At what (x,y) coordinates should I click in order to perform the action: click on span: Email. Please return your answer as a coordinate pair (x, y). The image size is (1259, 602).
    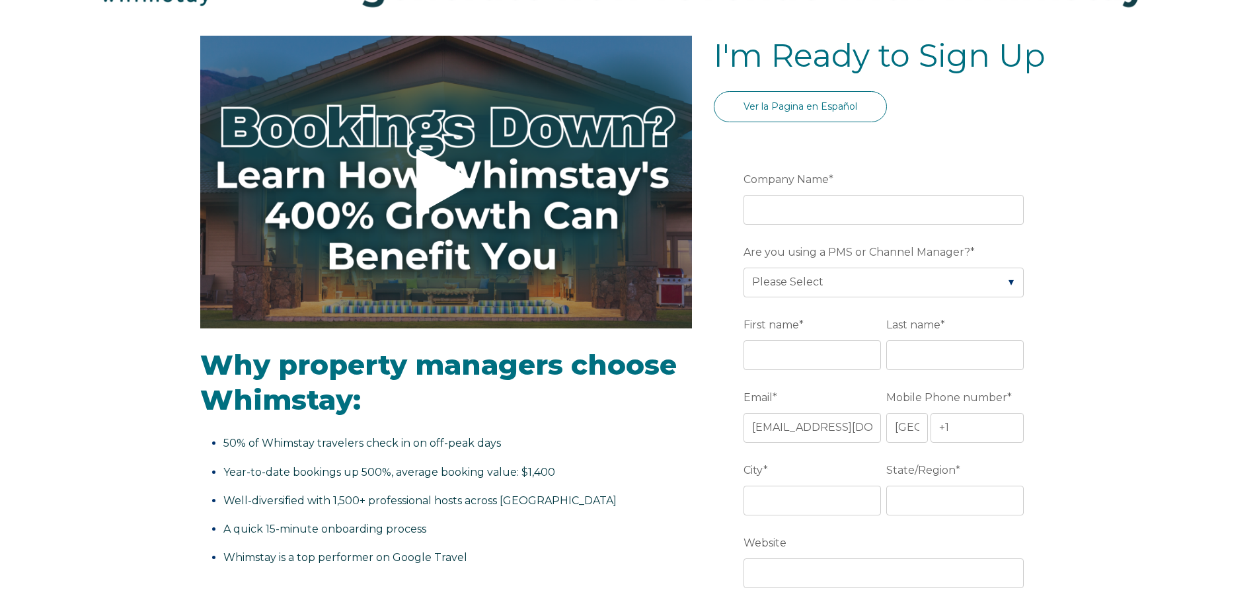
    Looking at the image, I should click on (758, 397).